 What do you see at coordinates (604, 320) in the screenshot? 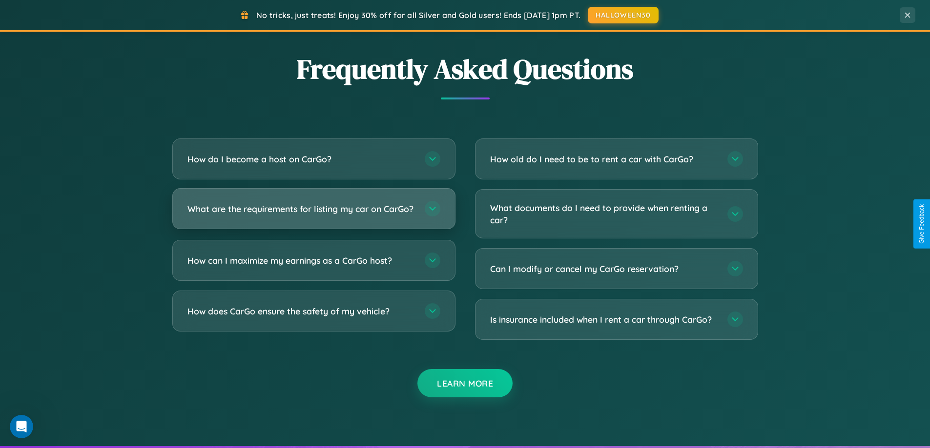
I see `h3: Is insurance included when I rent a car through CarGo?` at bounding box center [604, 320].